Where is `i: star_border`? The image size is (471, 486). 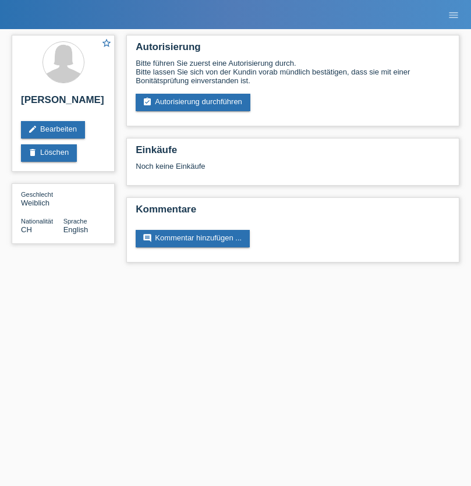
i: star_border is located at coordinates (107, 43).